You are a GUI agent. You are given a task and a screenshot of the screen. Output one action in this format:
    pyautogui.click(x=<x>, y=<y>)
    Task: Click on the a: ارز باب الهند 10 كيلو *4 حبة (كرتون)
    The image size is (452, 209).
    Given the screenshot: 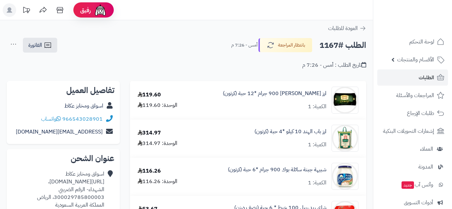 What is the action you would take?
    pyautogui.click(x=290, y=131)
    